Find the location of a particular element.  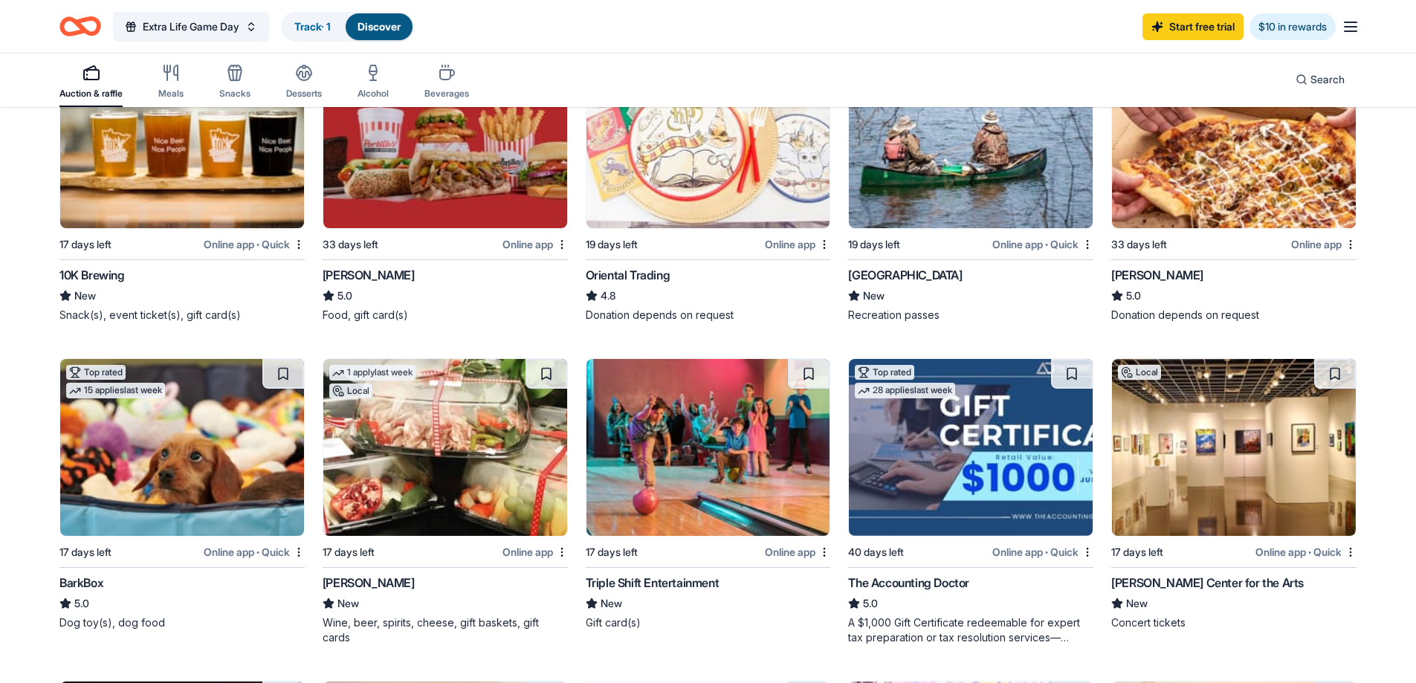

a: Start free trial is located at coordinates (1193, 27).